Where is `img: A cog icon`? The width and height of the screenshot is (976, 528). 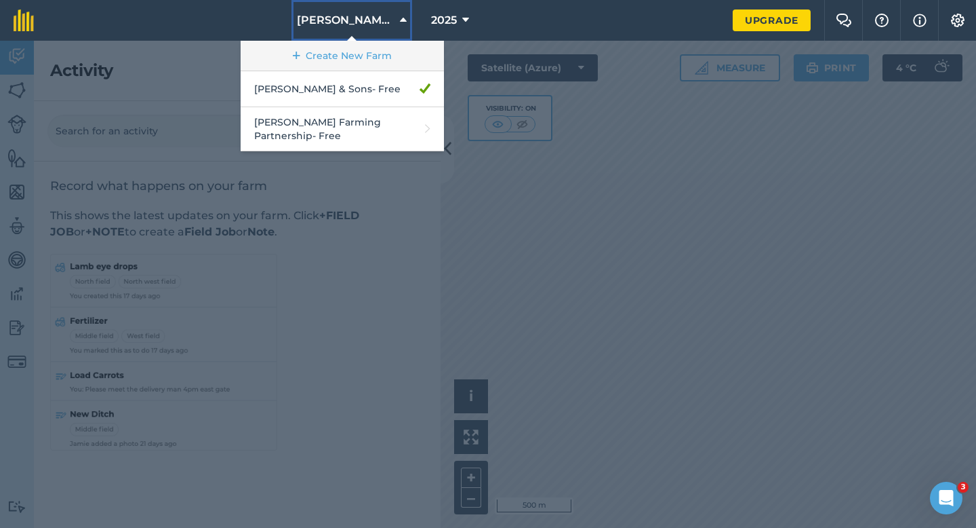
img: A cog icon is located at coordinates (958, 20).